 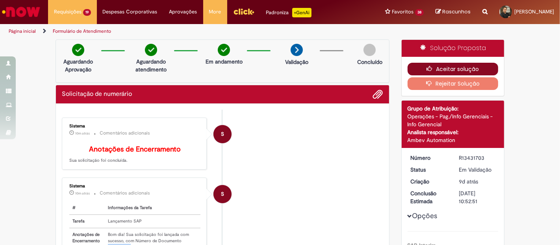 I want to click on p: +GenAi, so click(x=302, y=13).